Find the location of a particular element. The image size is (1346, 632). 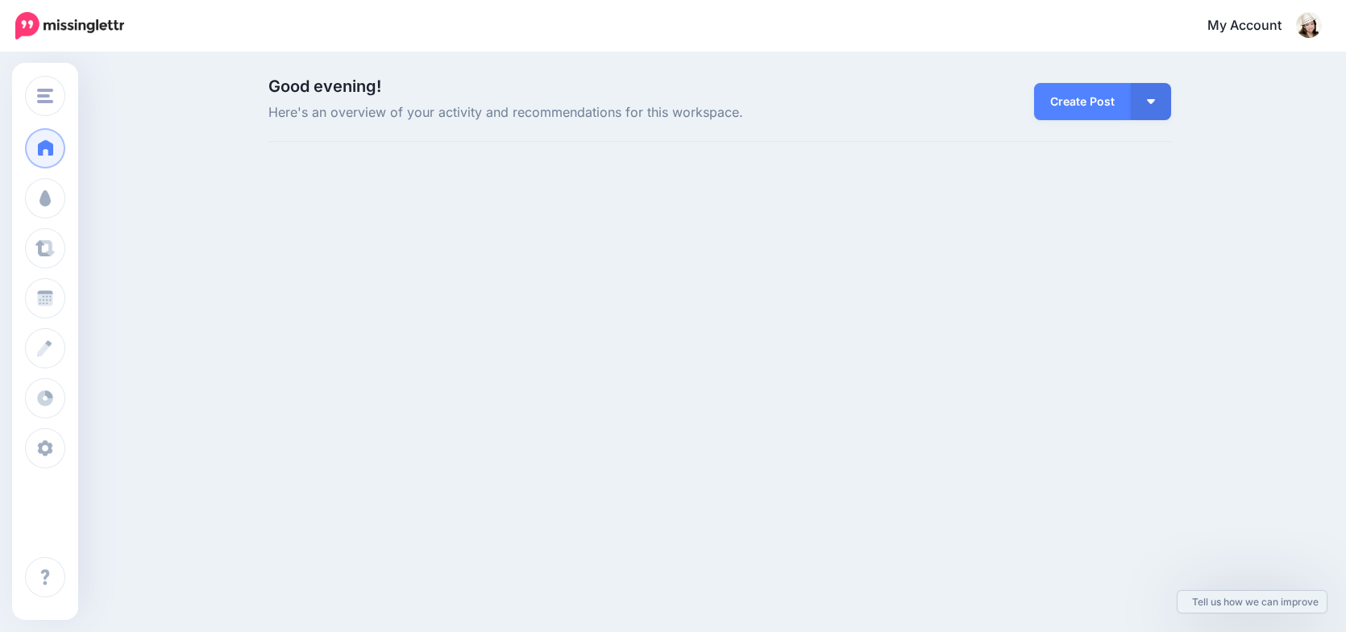

a: Create Post is located at coordinates (1083, 102).